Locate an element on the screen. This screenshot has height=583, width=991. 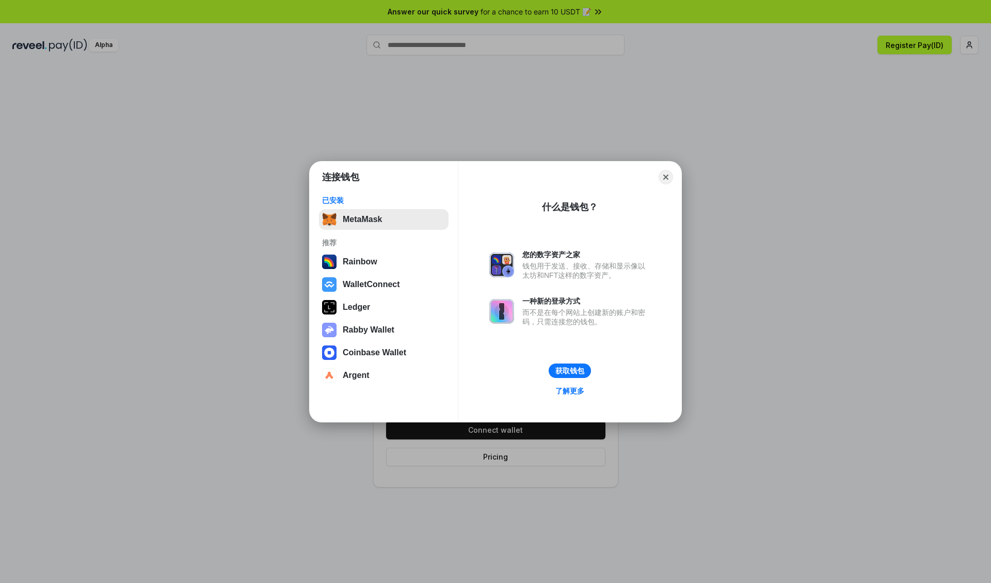
button: Ledger is located at coordinates (384, 307).